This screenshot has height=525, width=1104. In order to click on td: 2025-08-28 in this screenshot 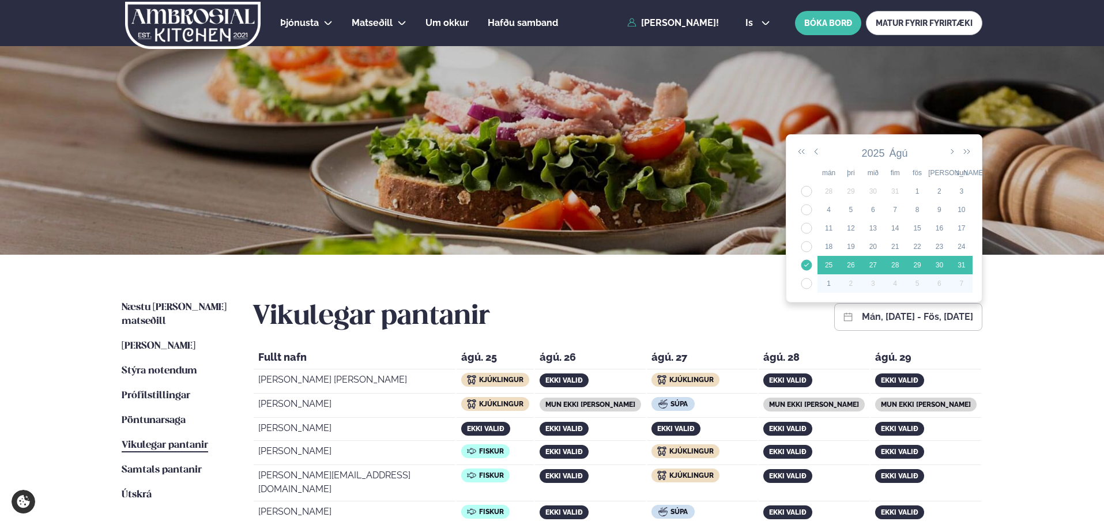, I will do `click(895, 265)`.